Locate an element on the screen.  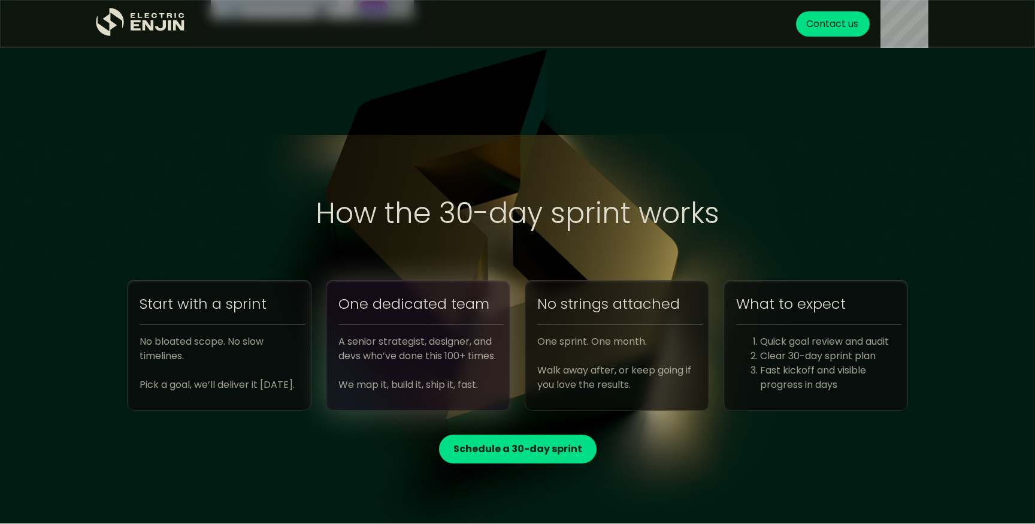
li: Quick goal review and audit is located at coordinates (831, 342).